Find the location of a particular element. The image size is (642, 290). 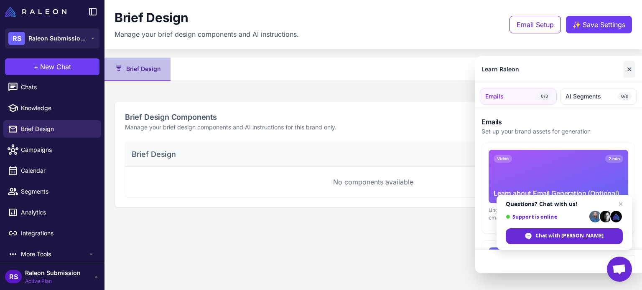

span: Video is located at coordinates (503, 159).